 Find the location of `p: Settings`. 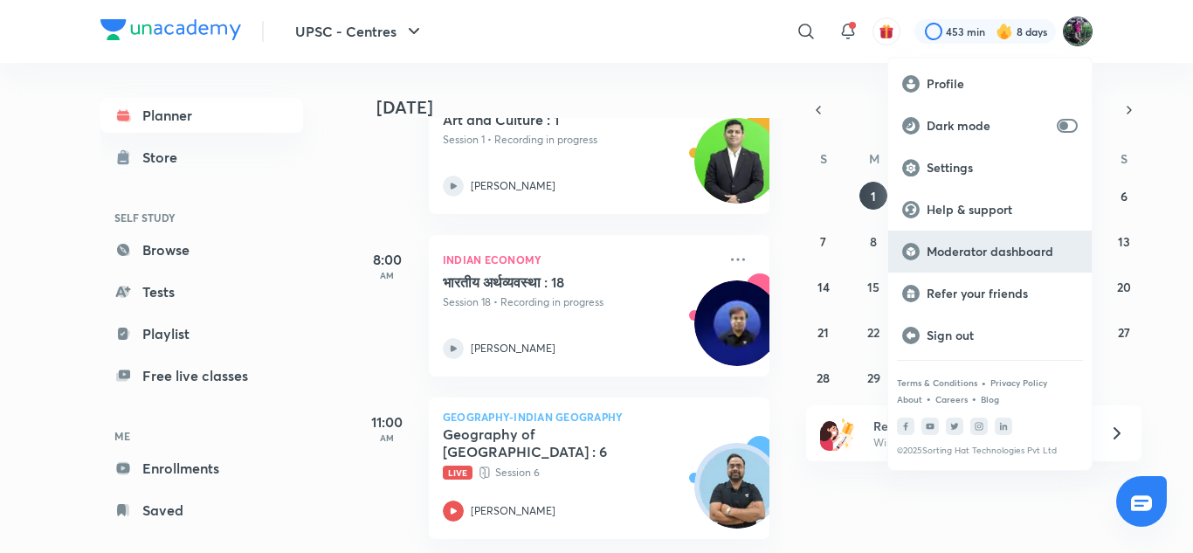

p: Settings is located at coordinates (1002, 168).